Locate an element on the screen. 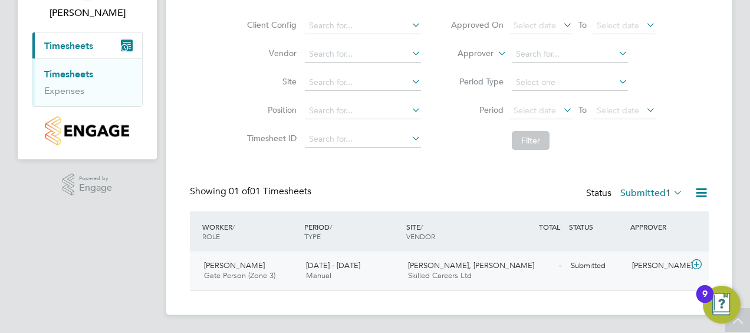 Image resolution: width=750 pixels, height=333 pixels. span: 01 of is located at coordinates (239, 191).